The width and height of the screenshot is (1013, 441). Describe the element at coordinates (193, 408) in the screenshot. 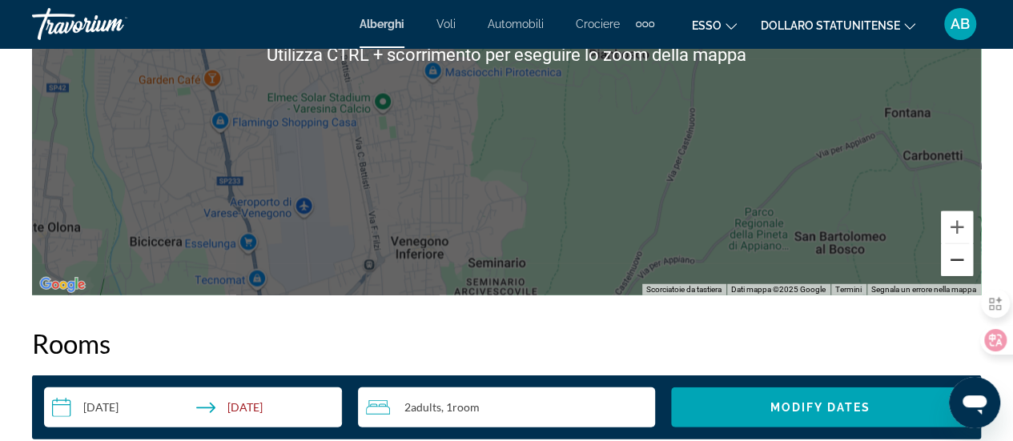

I see `button: Select check in and out date` at that location.